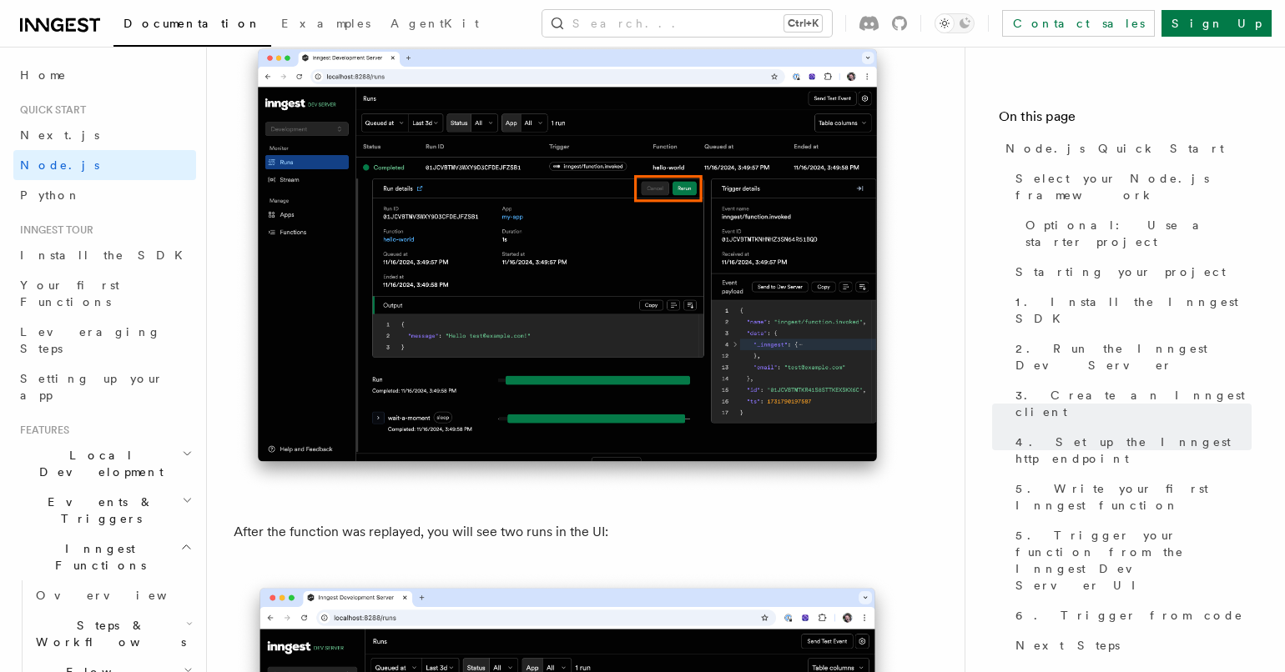 The width and height of the screenshot is (1285, 672). Describe the element at coordinates (59, 135) in the screenshot. I see `span: Next.js` at that location.